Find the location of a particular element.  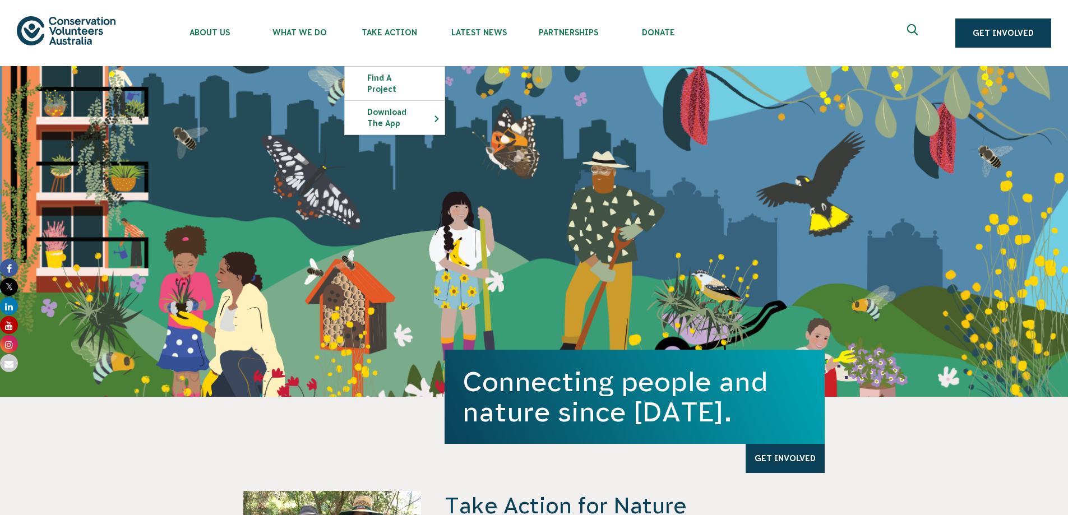

span: About Us is located at coordinates (210, 33).